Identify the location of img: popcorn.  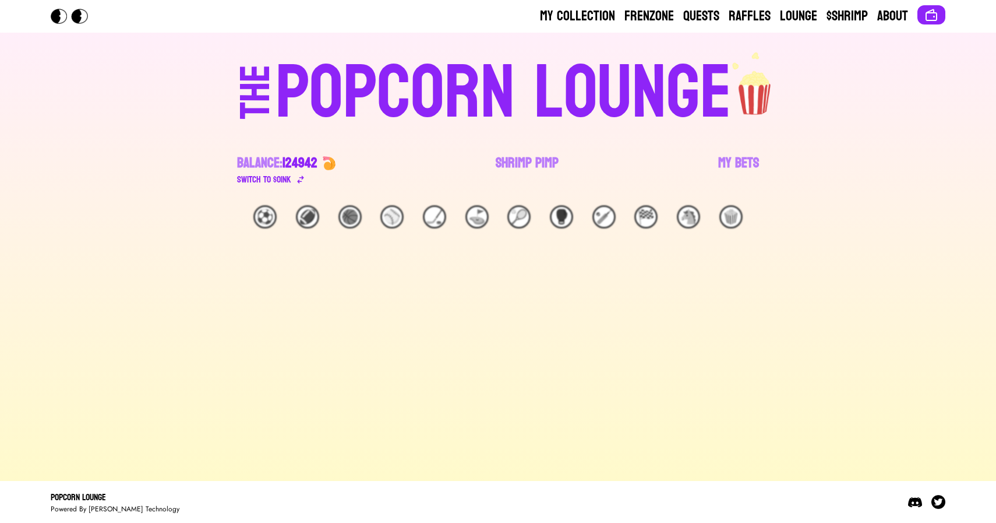
(756, 84).